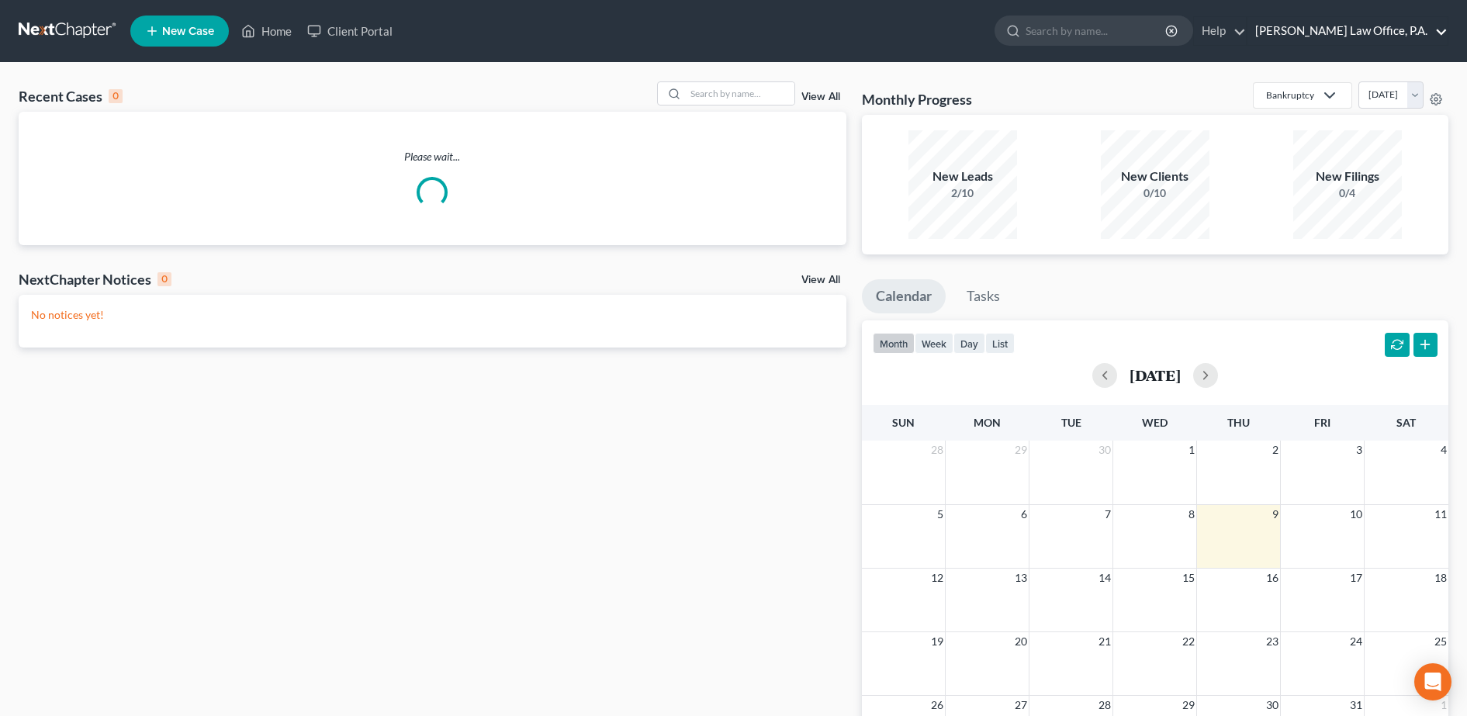  Describe the element at coordinates (937, 642) in the screenshot. I see `span: 19` at that location.